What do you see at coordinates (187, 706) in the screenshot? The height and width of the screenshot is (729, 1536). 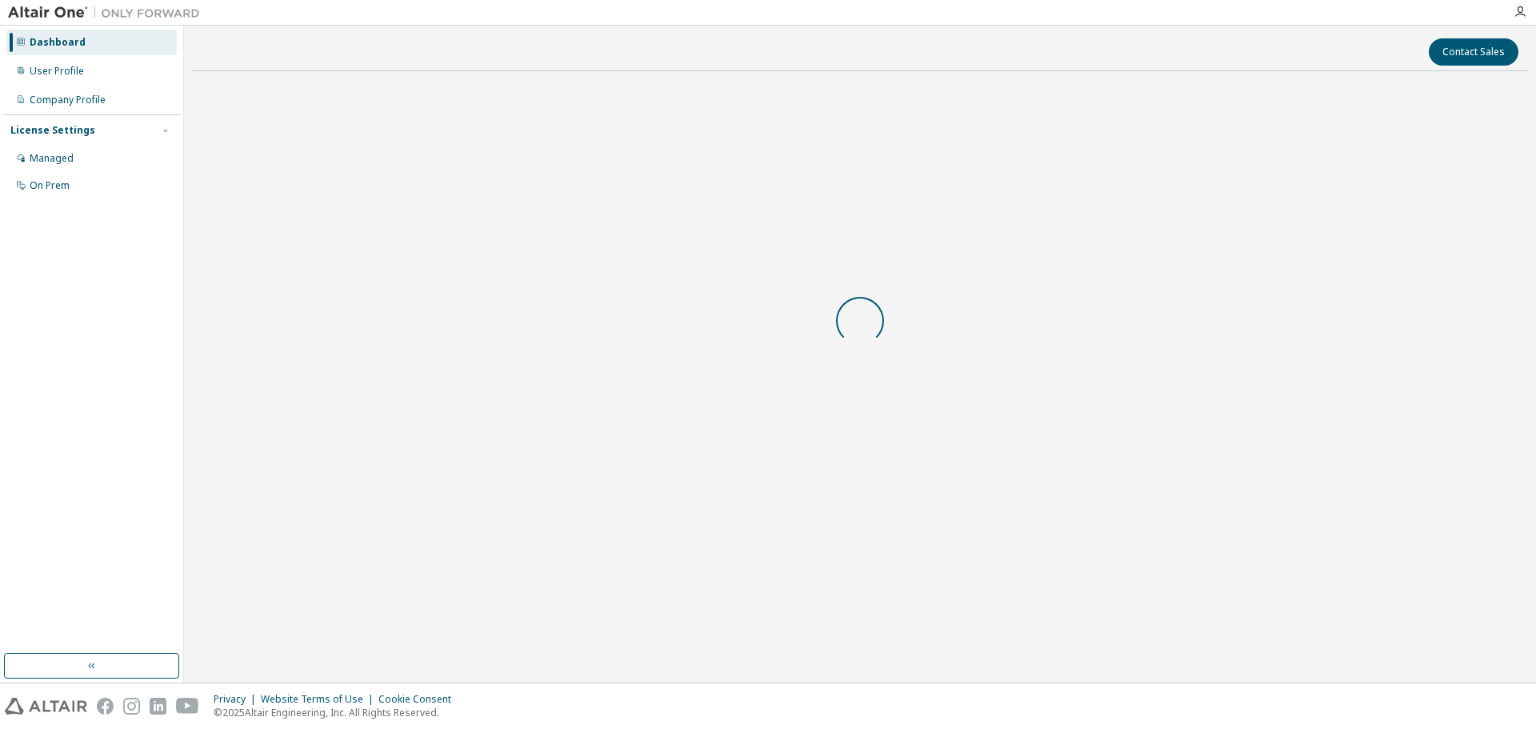 I see `img: youtube.svg` at bounding box center [187, 706].